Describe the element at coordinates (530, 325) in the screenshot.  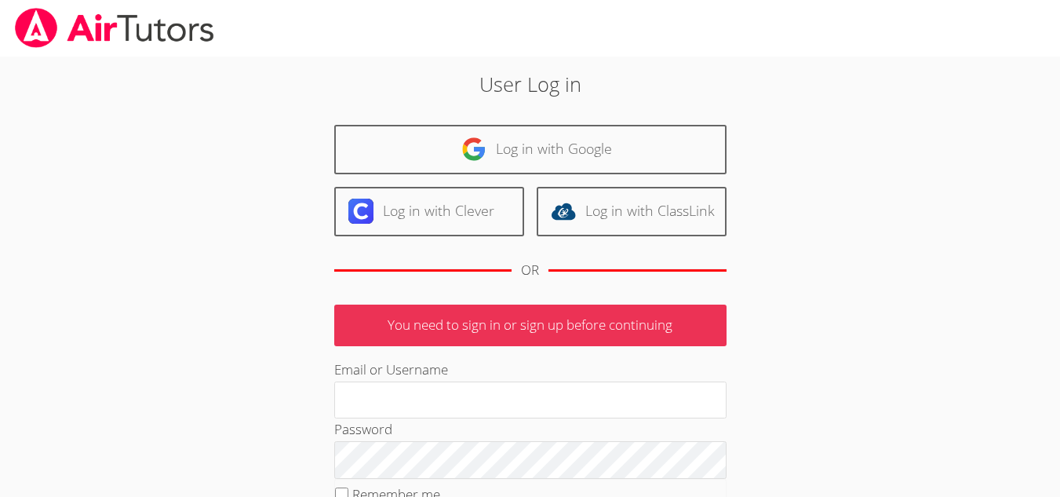
I see `p: You need to sign in or sign up before continuing` at that location.